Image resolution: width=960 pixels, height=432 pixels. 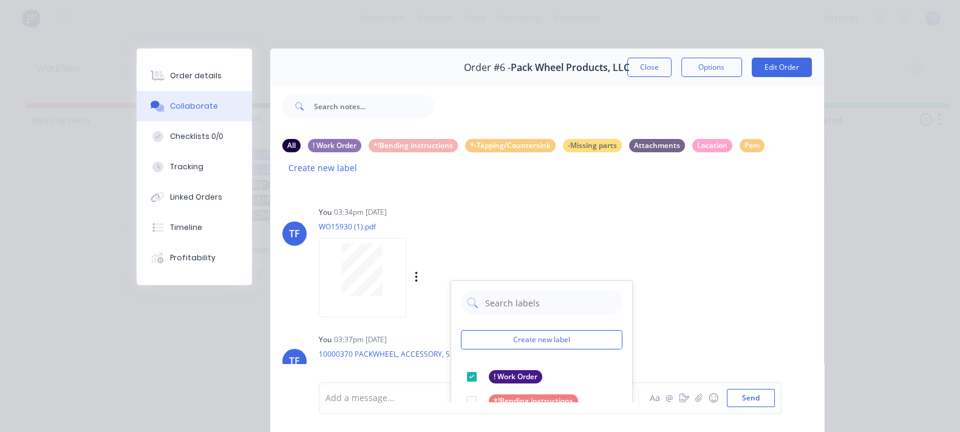 I want to click on div: Timeline, so click(x=186, y=228).